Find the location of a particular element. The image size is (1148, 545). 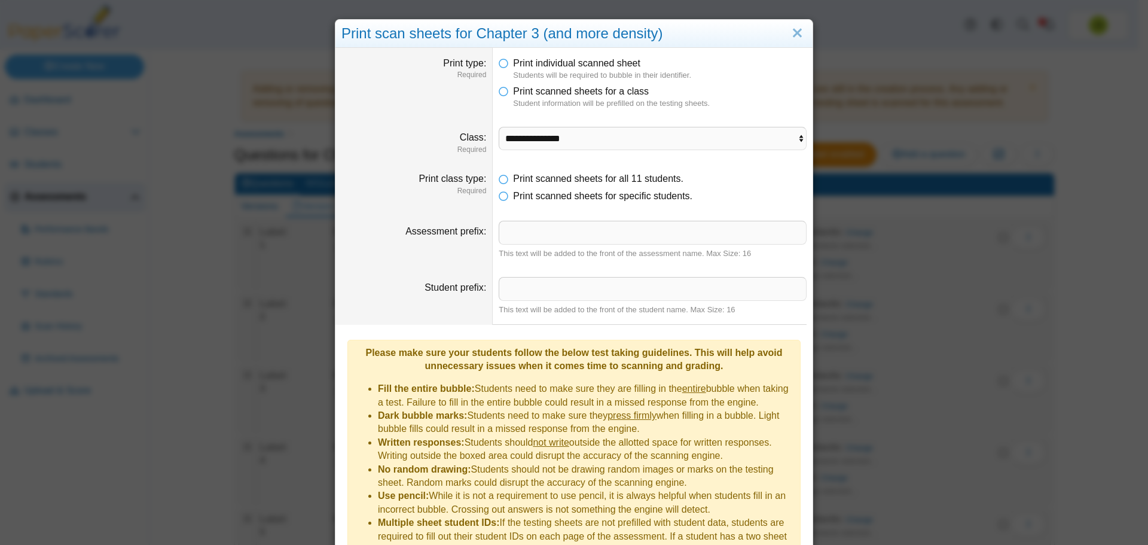

span: Print individual scanned sheet is located at coordinates (576, 63).